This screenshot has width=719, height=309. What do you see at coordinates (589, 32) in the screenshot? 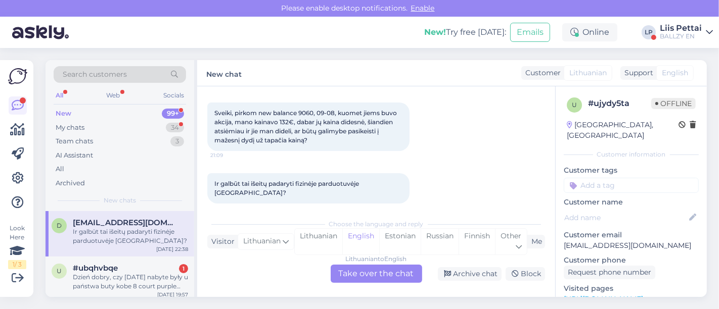
I see `div: Online` at bounding box center [589, 32].